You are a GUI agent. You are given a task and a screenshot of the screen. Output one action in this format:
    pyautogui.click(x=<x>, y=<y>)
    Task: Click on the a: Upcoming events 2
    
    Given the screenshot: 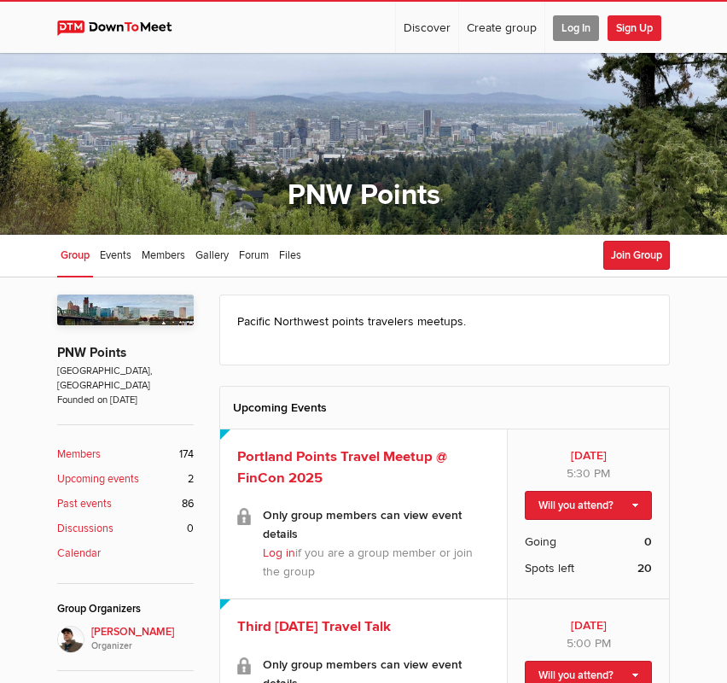 What is the action you would take?
    pyautogui.click(x=126, y=479)
    